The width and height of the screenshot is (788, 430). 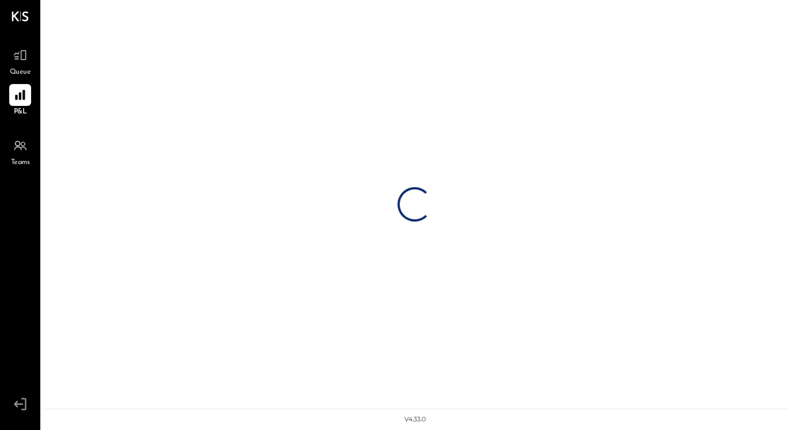 I want to click on span: Teams, so click(x=20, y=163).